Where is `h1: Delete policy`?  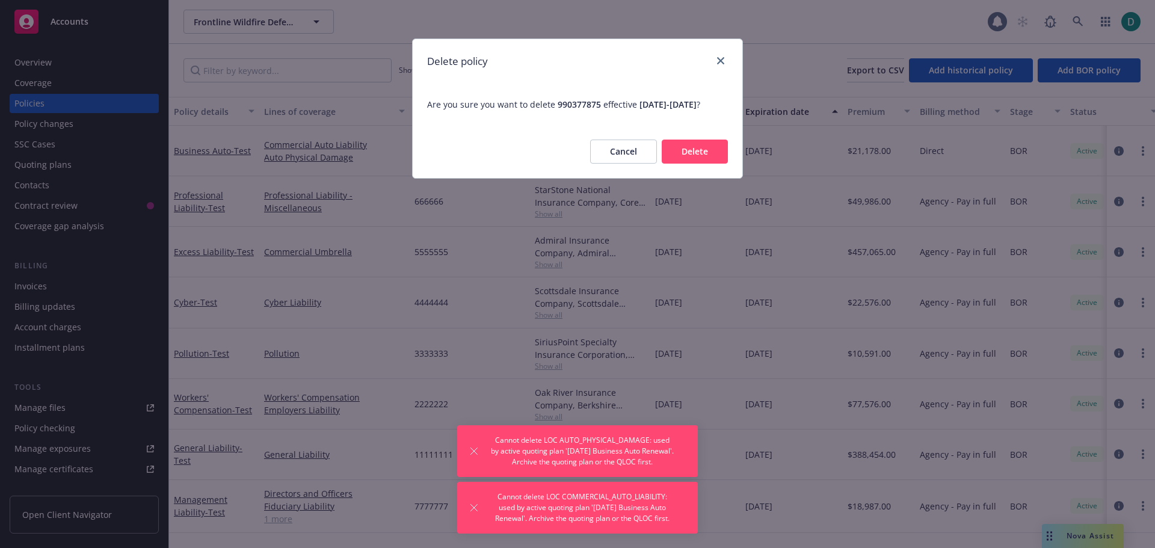
h1: Delete policy is located at coordinates (457, 61).